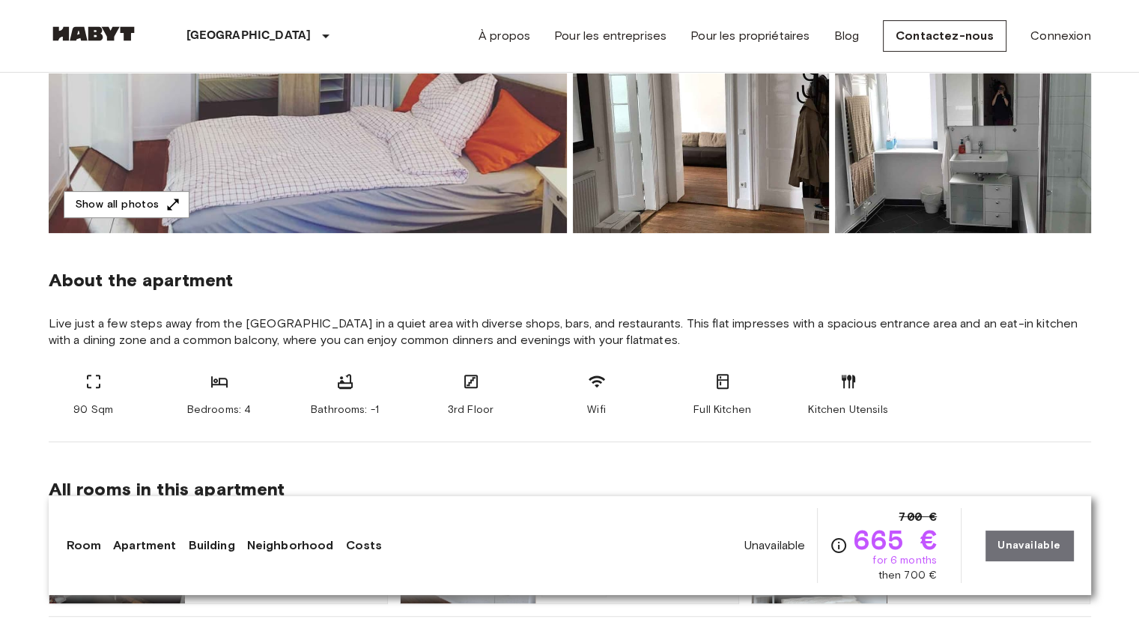 The height and width of the screenshot is (619, 1139). I want to click on a: Neighborhood, so click(291, 545).